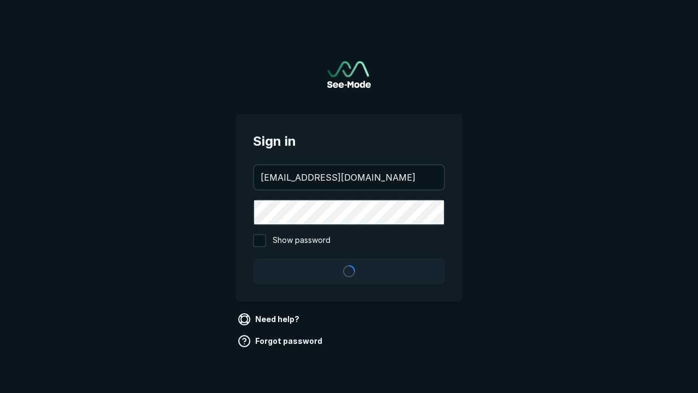 The height and width of the screenshot is (393, 698). What do you see at coordinates (301, 240) in the screenshot?
I see `span: Show password` at bounding box center [301, 240].